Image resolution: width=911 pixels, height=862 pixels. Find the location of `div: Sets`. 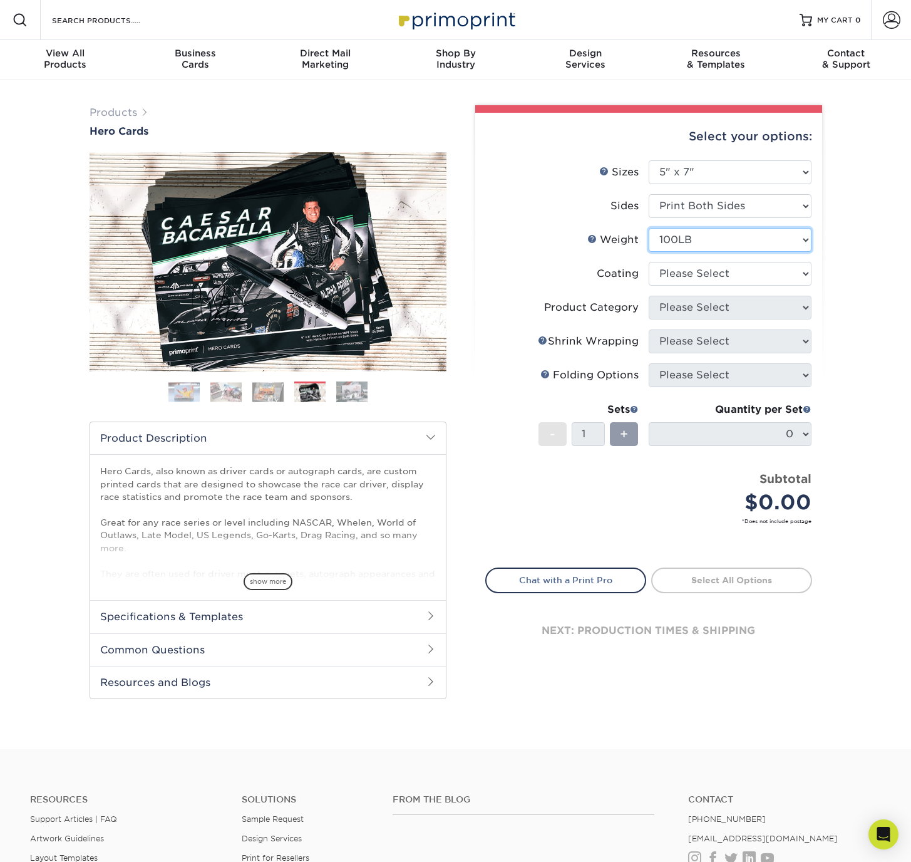

div: Sets is located at coordinates (589, 410).